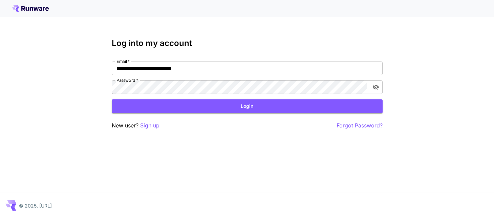 This screenshot has height=218, width=494. I want to click on label: Email, so click(123, 61).